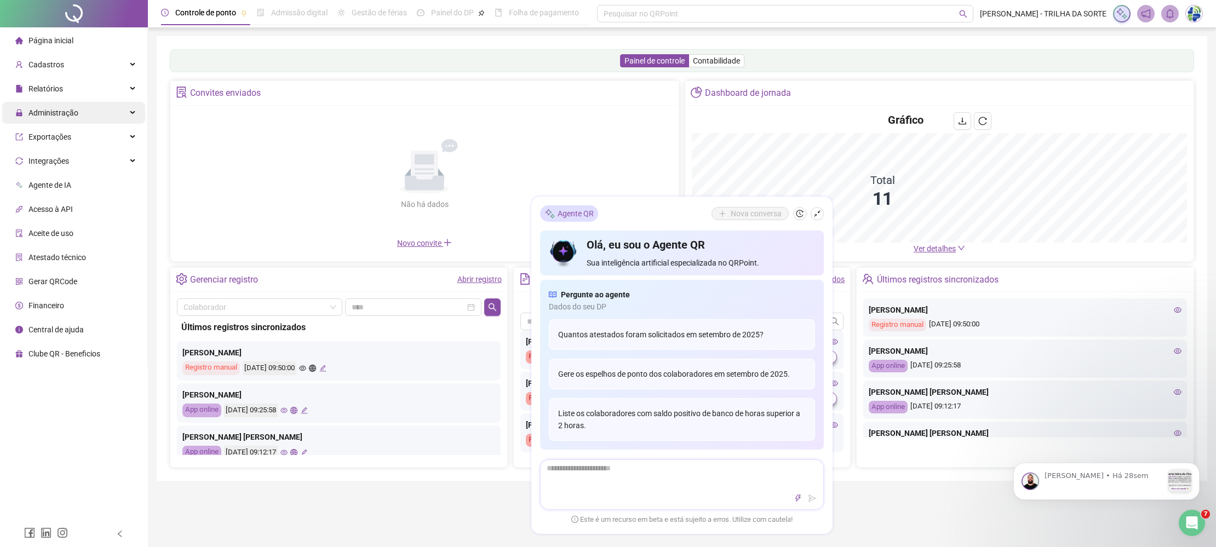 This screenshot has height=547, width=1216. What do you see at coordinates (682, 520) in the screenshot?
I see `span: Este é um recurso em beta e está sujeito a erros. Utilize com cautela!` at bounding box center [682, 520].